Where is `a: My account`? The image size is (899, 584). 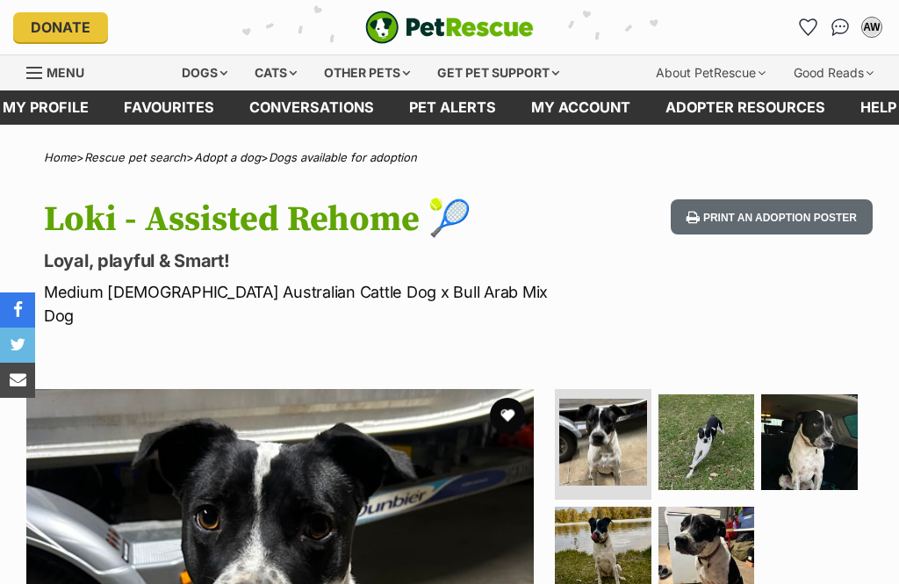 a: My account is located at coordinates (581, 107).